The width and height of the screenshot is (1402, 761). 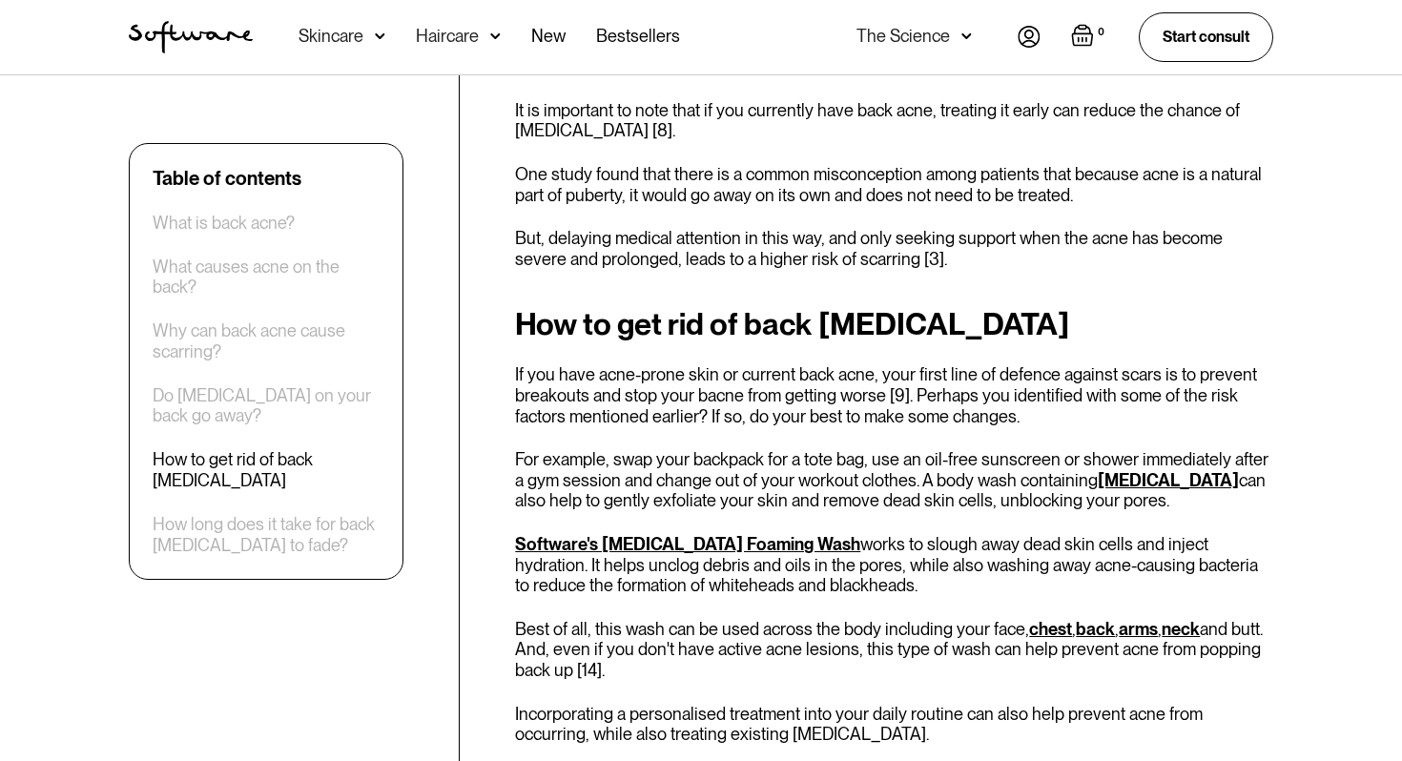 What do you see at coordinates (1089, 37) in the screenshot?
I see `a: Open empty cart` at bounding box center [1089, 37].